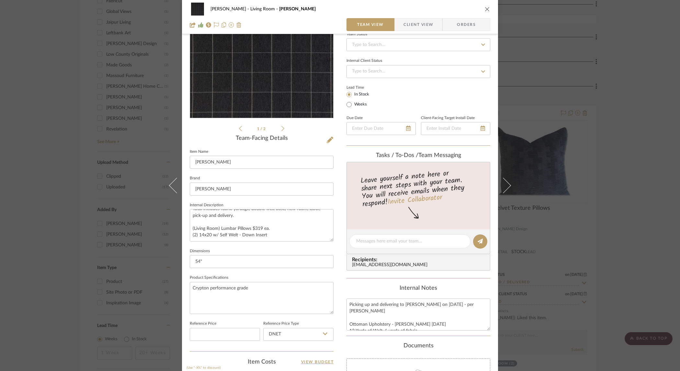  I want to click on label: Reference Price Type, so click(281, 324).